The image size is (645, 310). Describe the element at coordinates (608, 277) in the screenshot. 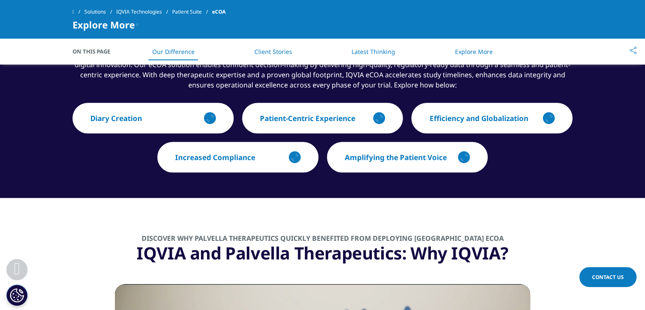

I see `a: Contact Us` at that location.